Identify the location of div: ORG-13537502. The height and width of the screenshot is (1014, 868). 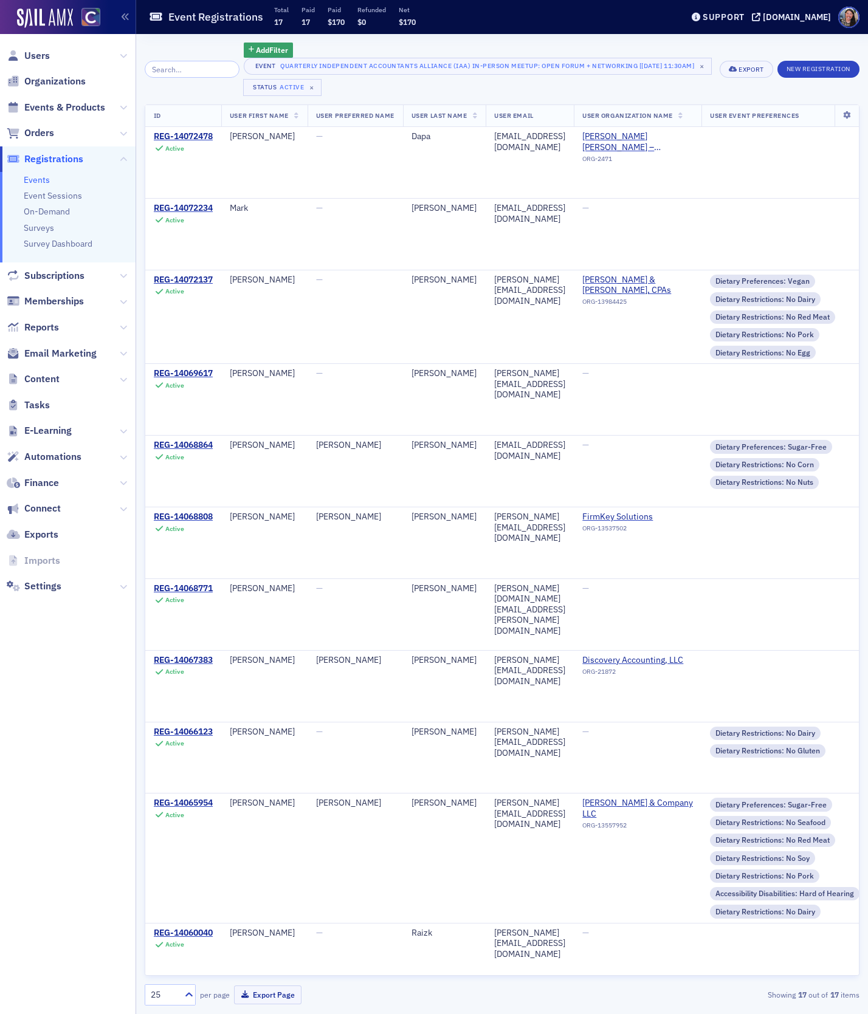
(637, 530).